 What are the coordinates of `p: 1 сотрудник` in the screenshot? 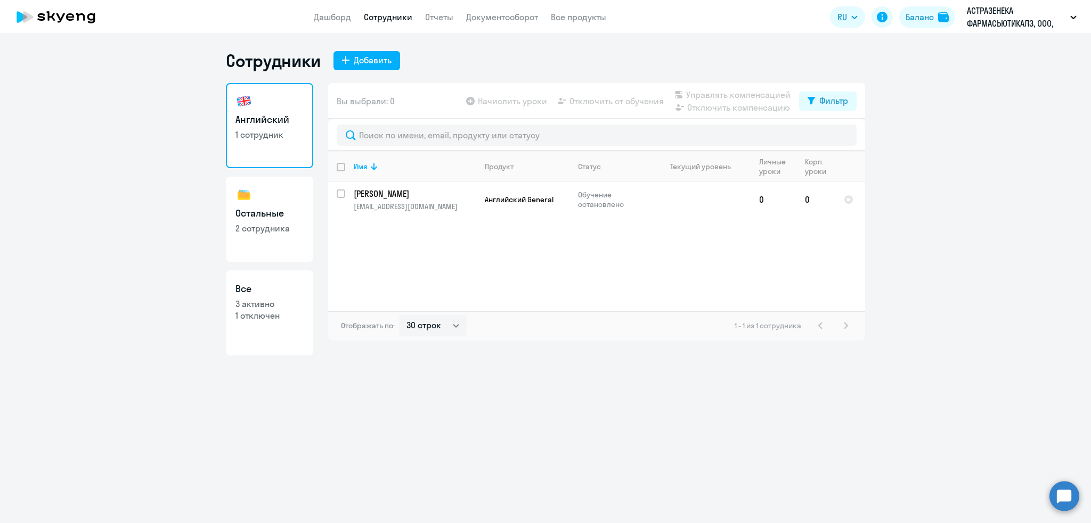 It's located at (269, 135).